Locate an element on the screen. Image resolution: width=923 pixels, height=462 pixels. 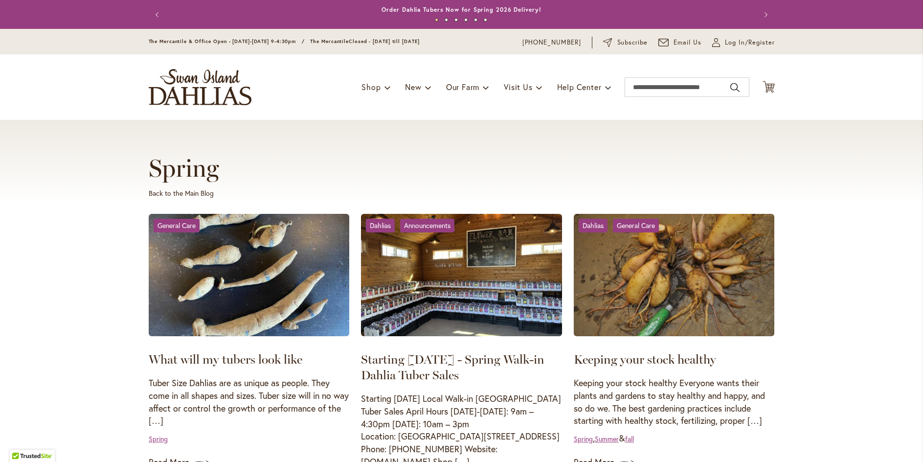
button: 4 of 6 is located at coordinates (466, 20).